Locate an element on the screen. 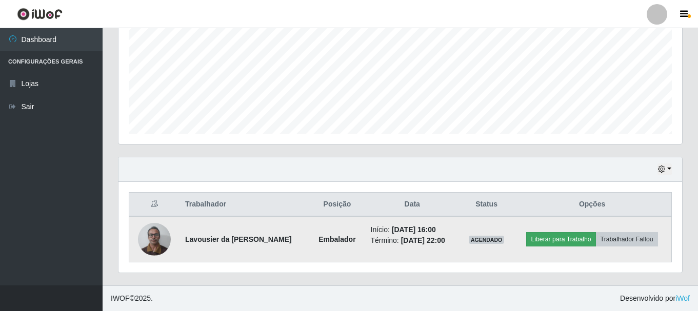 The height and width of the screenshot is (311, 698). strong: Embalador is located at coordinates (337, 240).